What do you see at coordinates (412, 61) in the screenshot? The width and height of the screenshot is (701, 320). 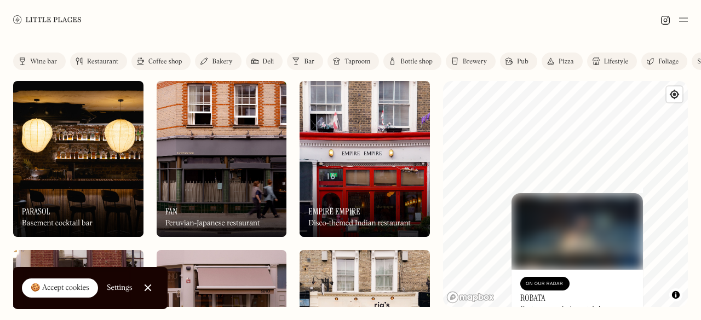 I see `a: Bottle shop` at bounding box center [412, 61].